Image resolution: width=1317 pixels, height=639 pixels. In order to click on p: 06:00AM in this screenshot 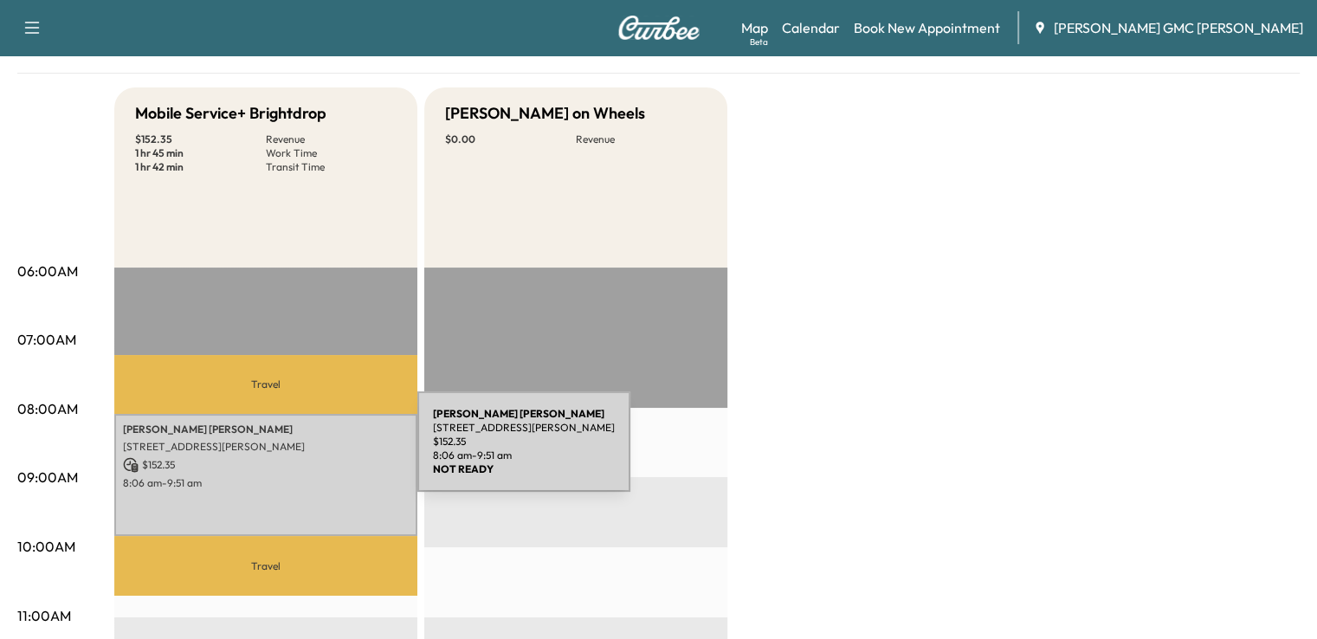, I will do `click(48, 271)`.